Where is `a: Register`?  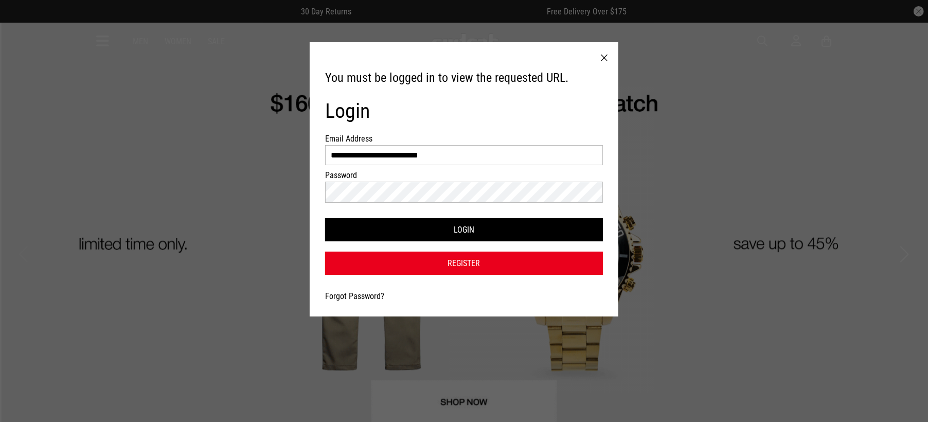
a: Register is located at coordinates (464, 263).